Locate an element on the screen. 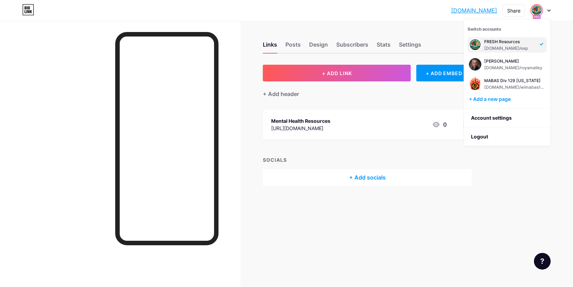 This screenshot has width=573, height=287. div: FRESH Resources is located at coordinates (510, 42).